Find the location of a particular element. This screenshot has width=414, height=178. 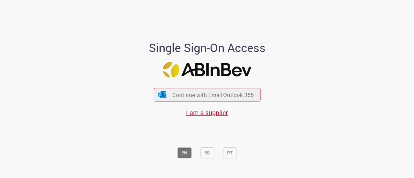

img: ícone Azure/Microsoft 360 is located at coordinates (162, 94).